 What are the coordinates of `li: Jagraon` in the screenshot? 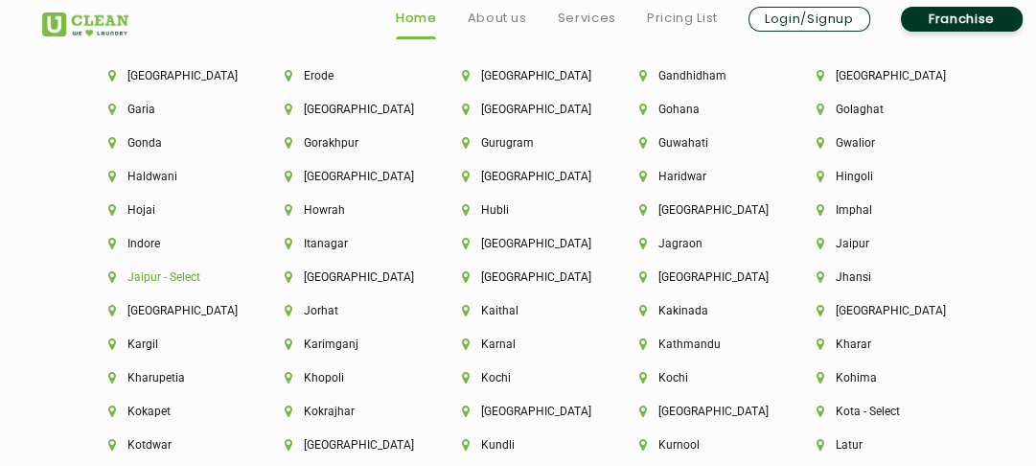 It's located at (695, 243).